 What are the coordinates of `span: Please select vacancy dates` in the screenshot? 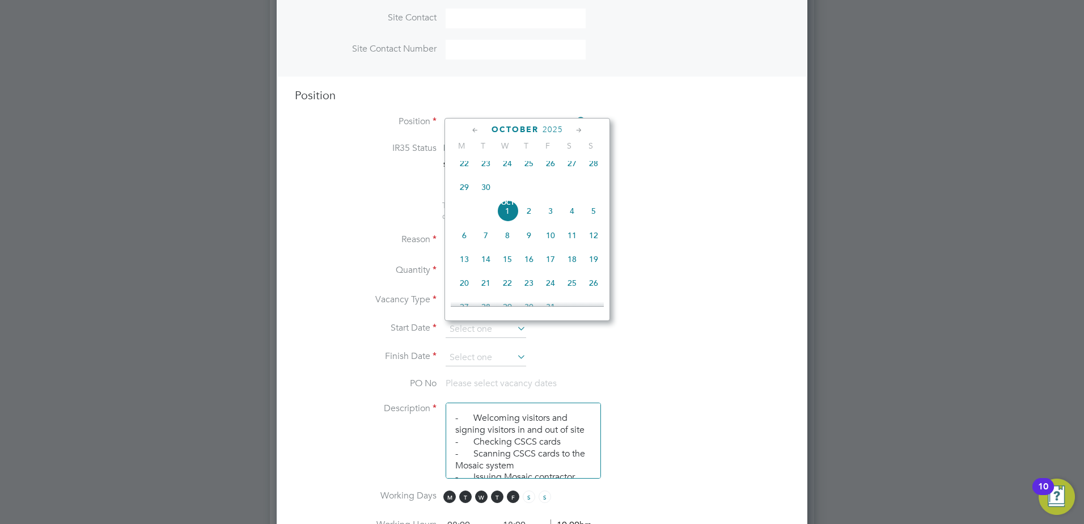 It's located at (501, 383).